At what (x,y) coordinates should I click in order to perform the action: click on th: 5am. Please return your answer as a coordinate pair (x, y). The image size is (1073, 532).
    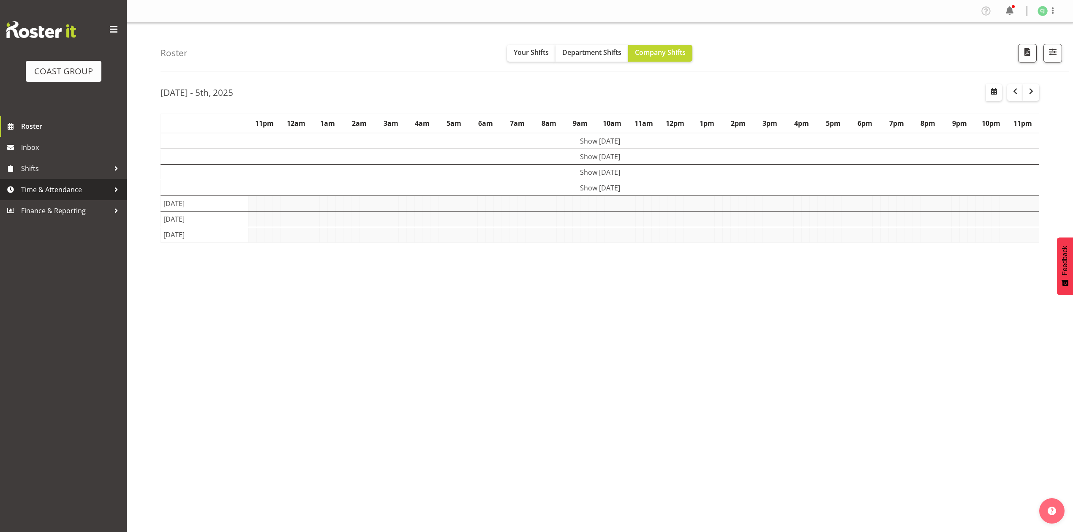
    Looking at the image, I should click on (454, 123).